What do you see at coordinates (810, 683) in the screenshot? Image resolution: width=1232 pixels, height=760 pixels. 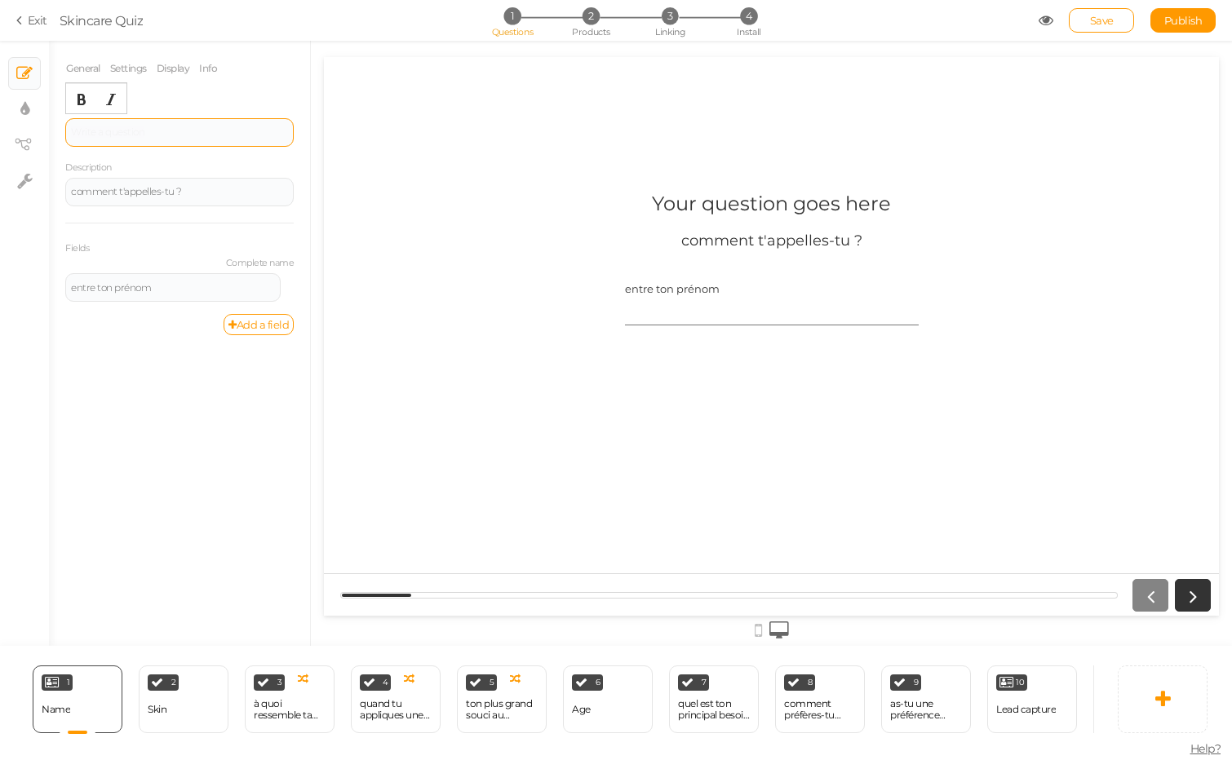 I see `span: 8` at bounding box center [810, 683].